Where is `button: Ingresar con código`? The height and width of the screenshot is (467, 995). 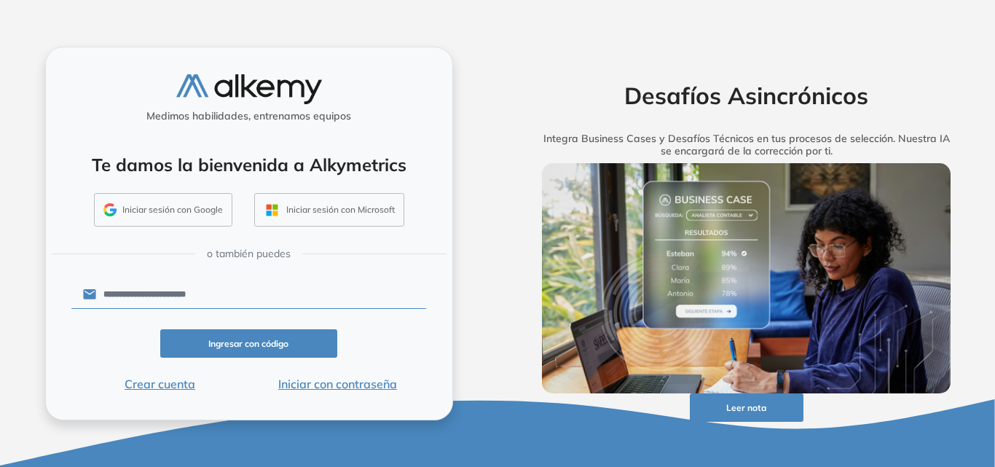
button: Ingresar con código is located at coordinates (249, 343).